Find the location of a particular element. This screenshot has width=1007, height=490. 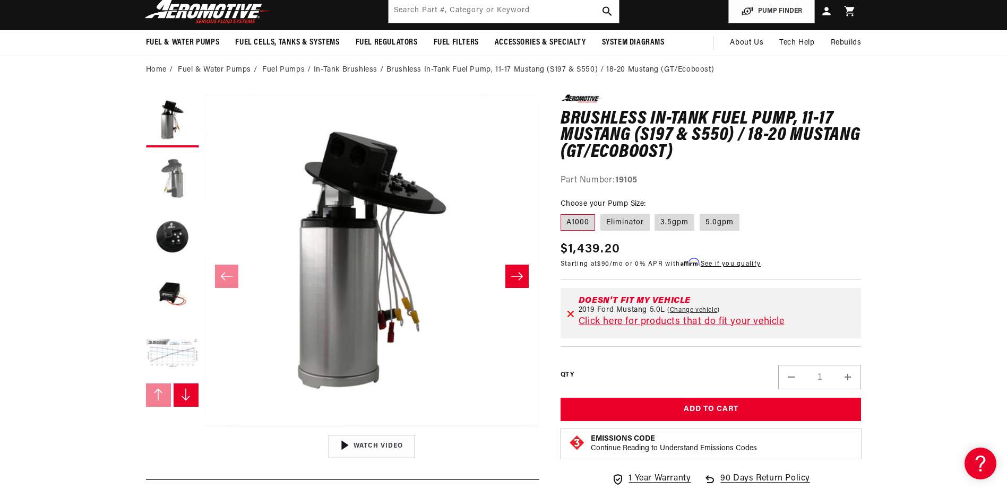

button: Load image 2 in gallery view is located at coordinates (172, 179).